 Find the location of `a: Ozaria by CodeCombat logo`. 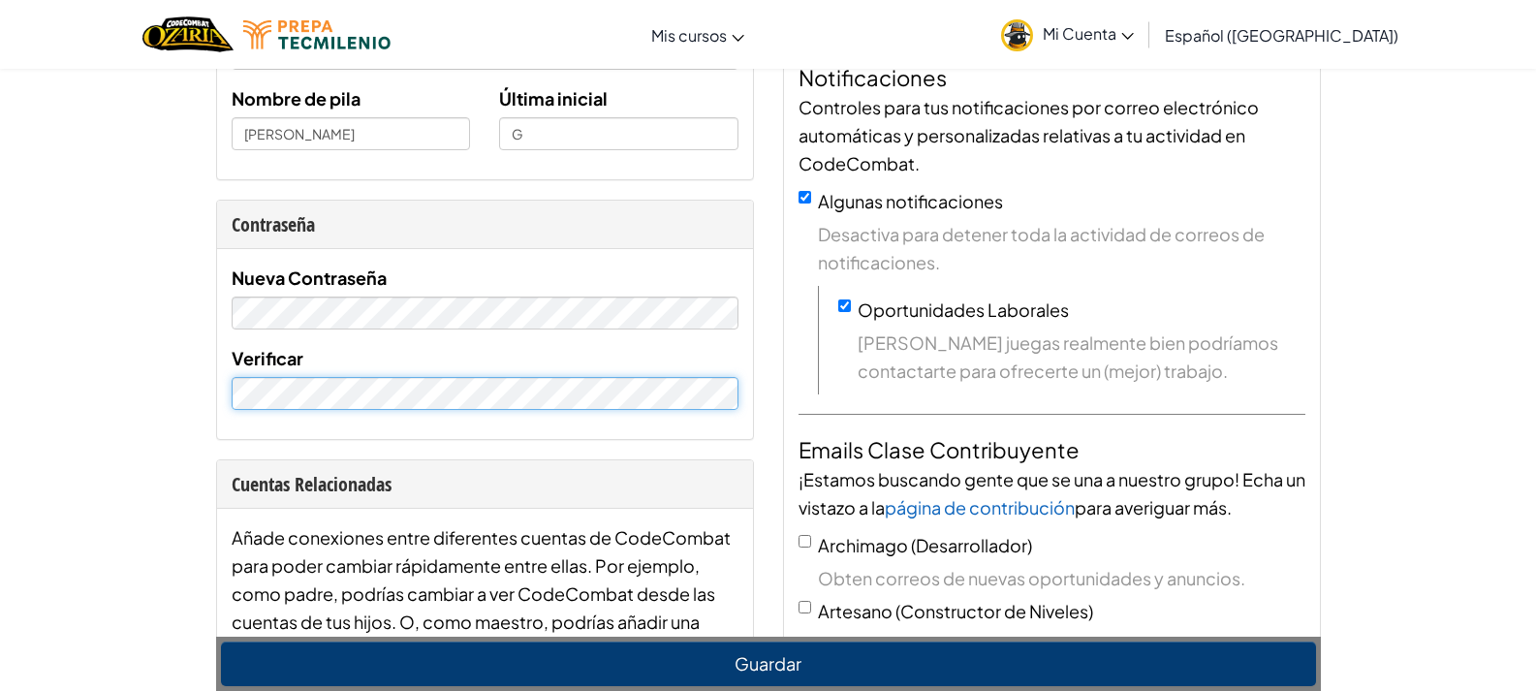

a: Ozaria by CodeCombat logo is located at coordinates (187, 34).